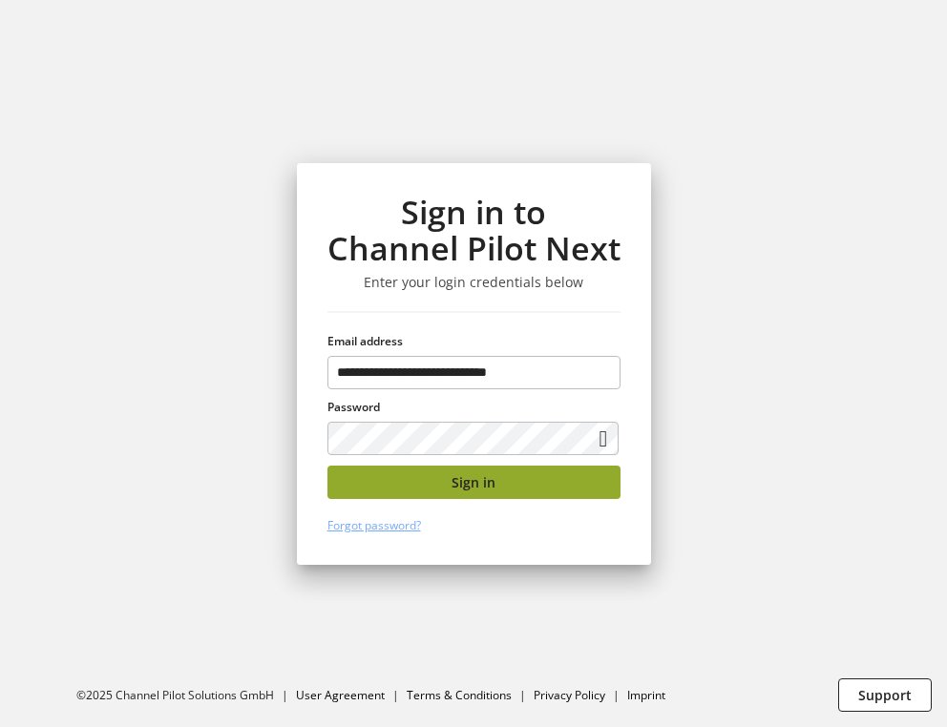 This screenshot has width=947, height=727. What do you see at coordinates (885, 695) in the screenshot?
I see `span: Support` at bounding box center [885, 695].